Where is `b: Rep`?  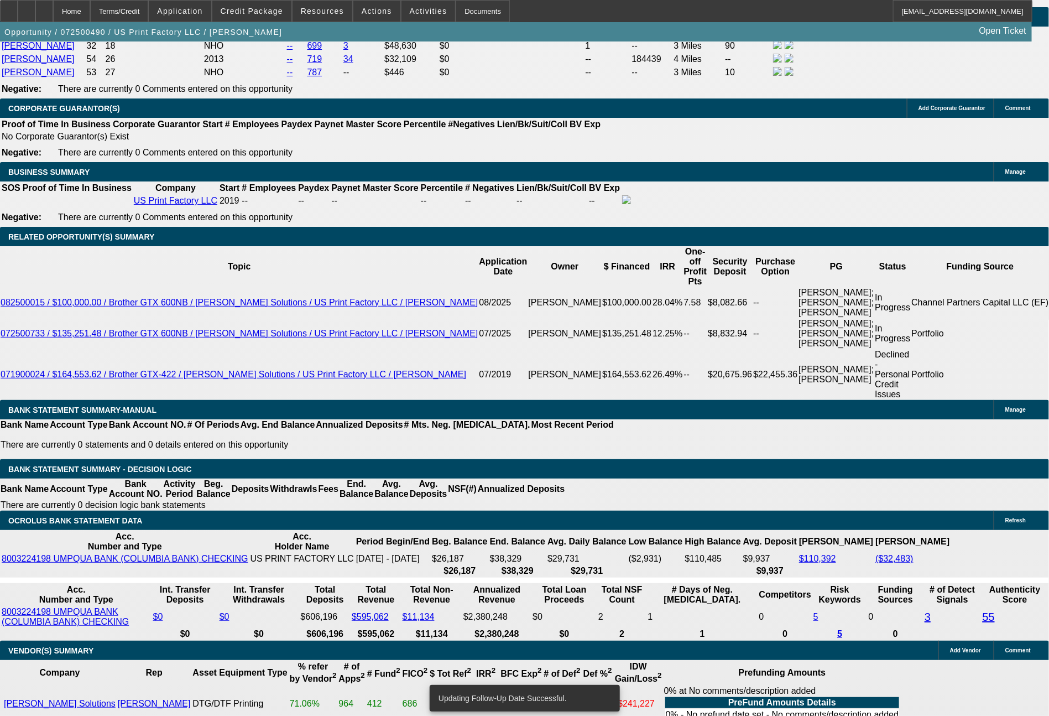 b: Rep is located at coordinates (154, 672).